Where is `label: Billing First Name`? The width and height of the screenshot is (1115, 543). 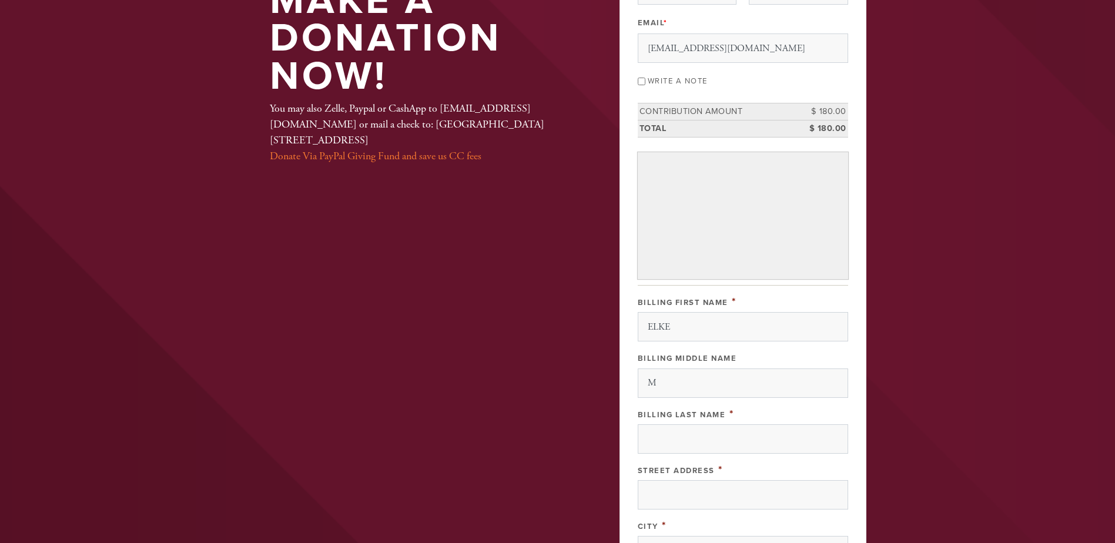
label: Billing First Name is located at coordinates (683, 303).